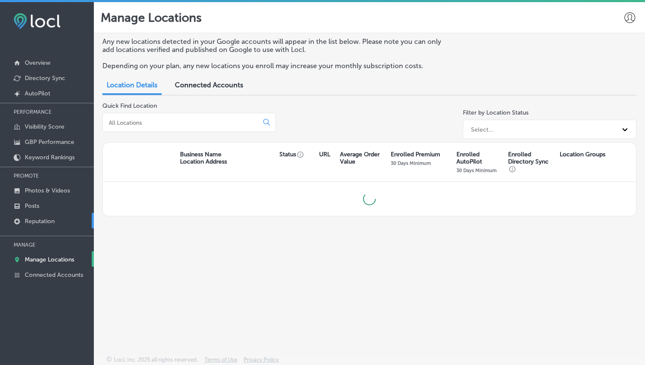 The width and height of the screenshot is (645, 365). I want to click on p: Enrolled Premium, so click(415, 154).